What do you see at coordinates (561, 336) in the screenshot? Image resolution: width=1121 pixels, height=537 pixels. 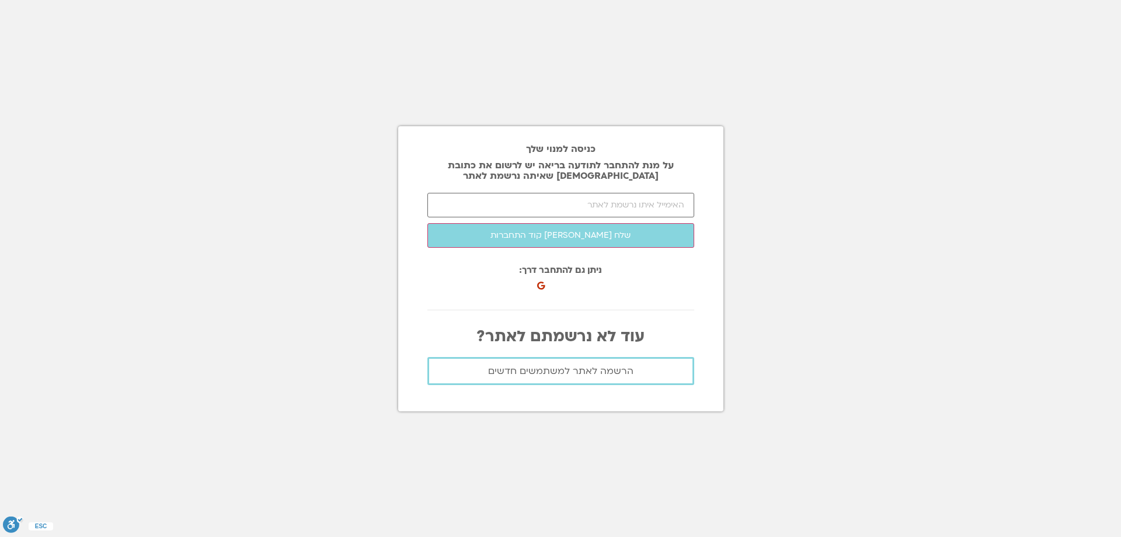 I see `p: עוד לא נרשמתם לאתר?` at bounding box center [561, 336].